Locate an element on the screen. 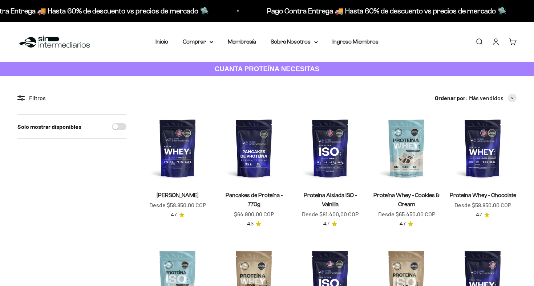 The image size is (534, 286). span: 4.3 is located at coordinates (250, 224).